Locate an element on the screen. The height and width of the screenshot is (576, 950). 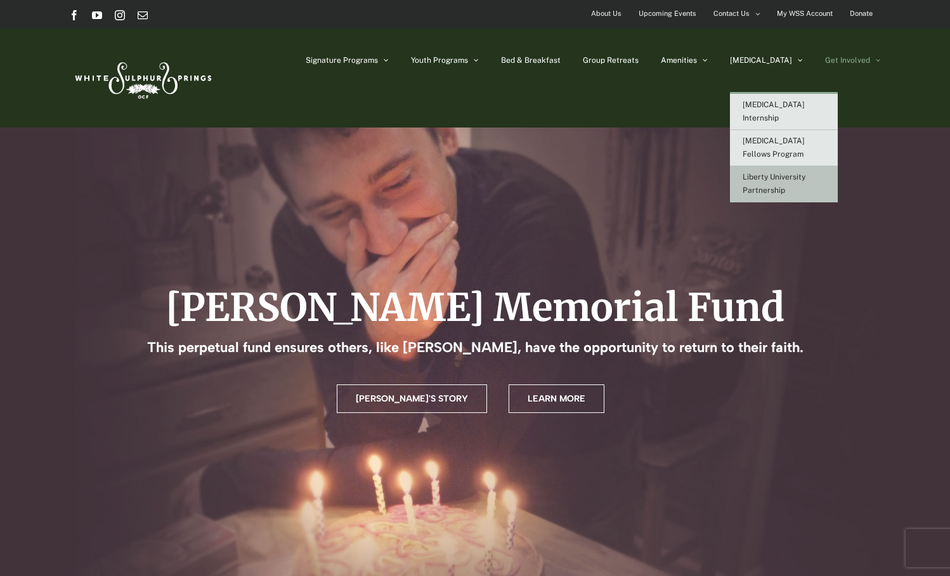
span: Upcoming Events is located at coordinates (667, 13).